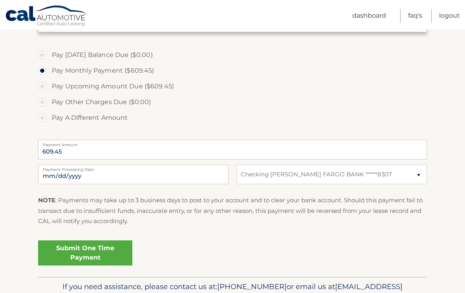 Image resolution: width=465 pixels, height=293 pixels. Describe the element at coordinates (85, 253) in the screenshot. I see `a: Submit One Time Payment` at that location.